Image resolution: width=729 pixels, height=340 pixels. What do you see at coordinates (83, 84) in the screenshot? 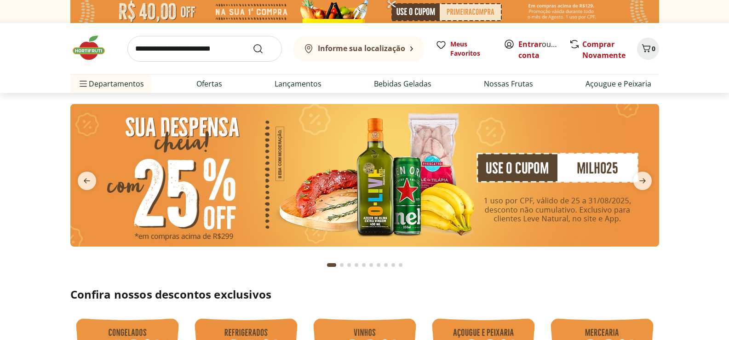
I see `button: Menu` at bounding box center [83, 84].